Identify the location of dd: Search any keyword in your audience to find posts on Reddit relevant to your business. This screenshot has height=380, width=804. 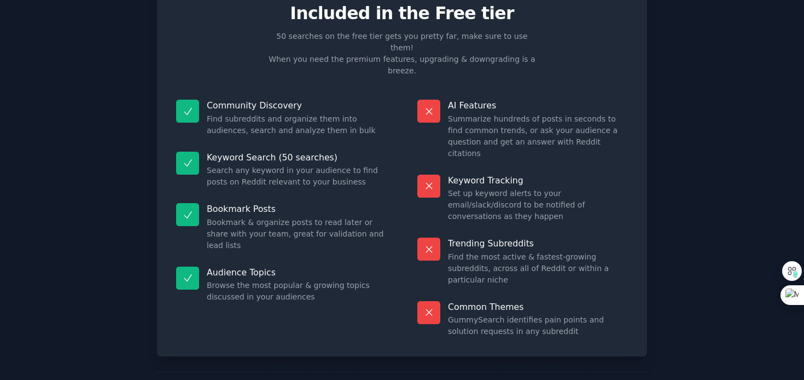
(297, 176).